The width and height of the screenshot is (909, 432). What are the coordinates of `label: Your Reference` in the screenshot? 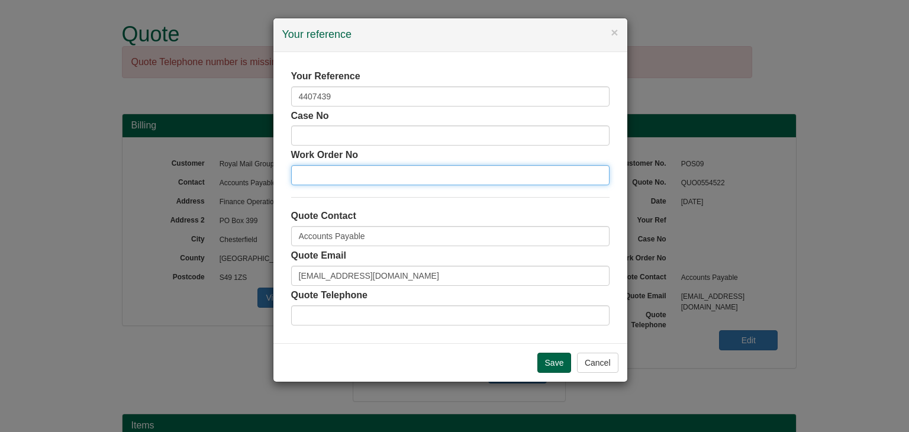 It's located at (325, 76).